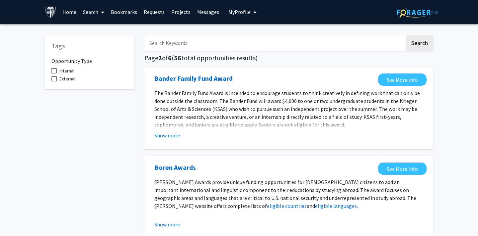  Describe the element at coordinates (336, 206) in the screenshot. I see `a: eligible languages` at that location.